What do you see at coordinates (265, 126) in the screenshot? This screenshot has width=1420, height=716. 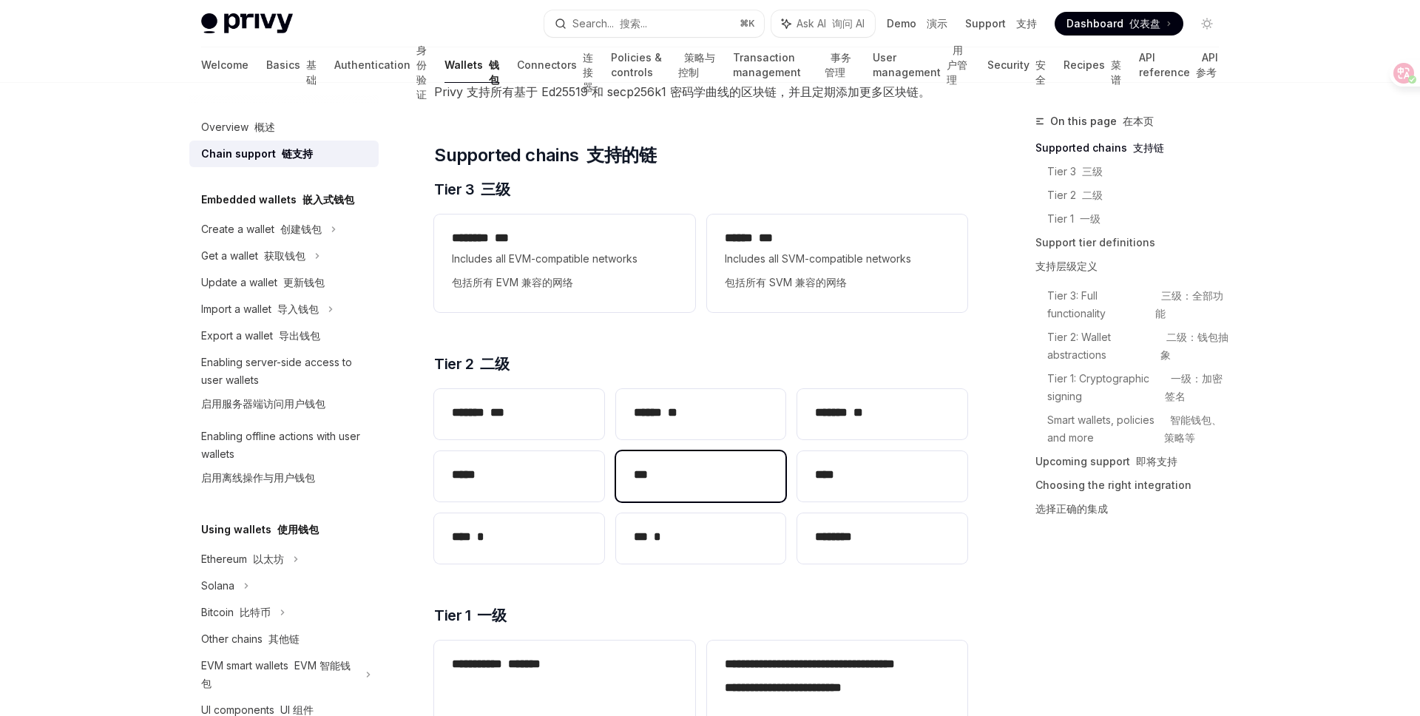 I see `font: 概述` at bounding box center [265, 126].